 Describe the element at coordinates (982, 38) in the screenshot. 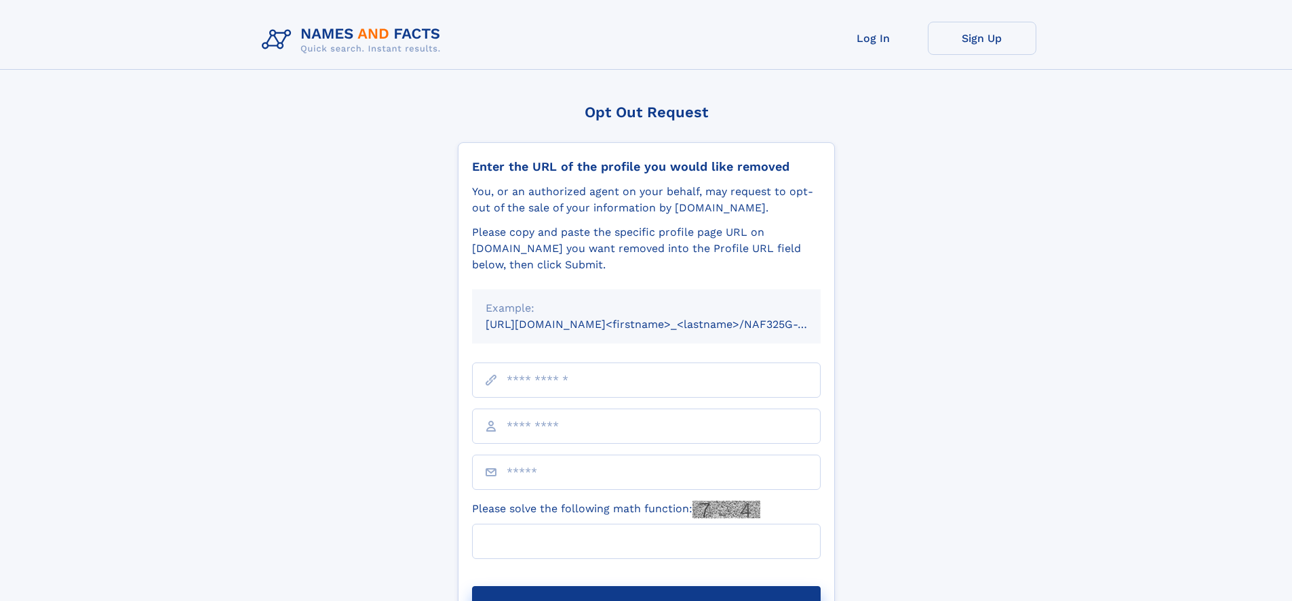

I see `a: Sign Up` at that location.